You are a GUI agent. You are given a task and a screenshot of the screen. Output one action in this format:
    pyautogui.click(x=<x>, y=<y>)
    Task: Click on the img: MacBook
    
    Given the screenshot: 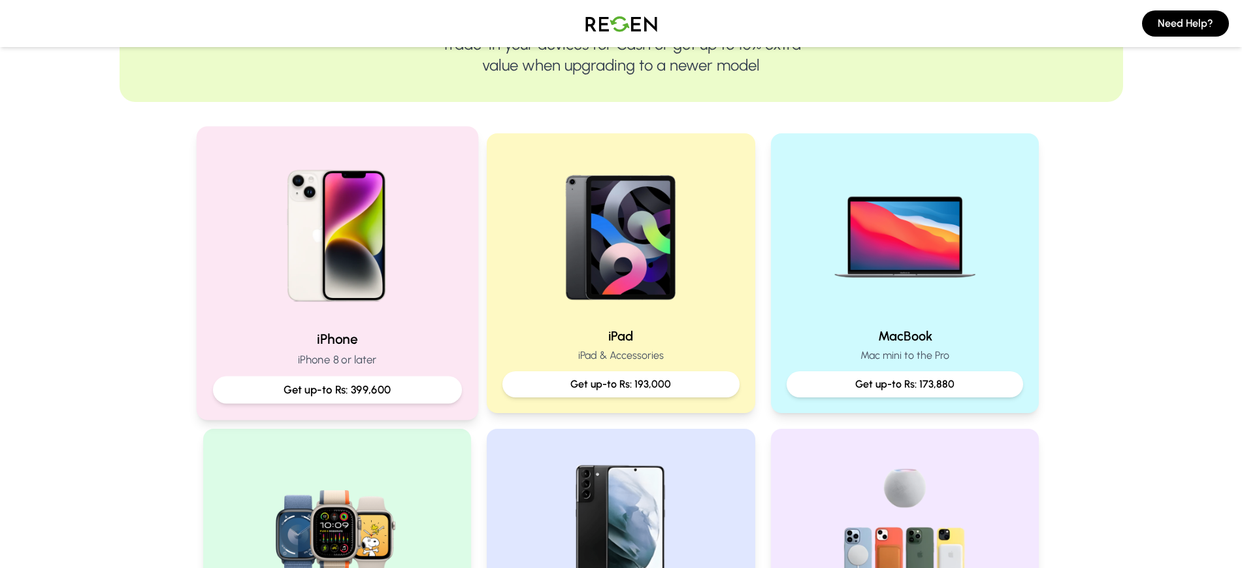 What is the action you would take?
    pyautogui.click(x=905, y=233)
    